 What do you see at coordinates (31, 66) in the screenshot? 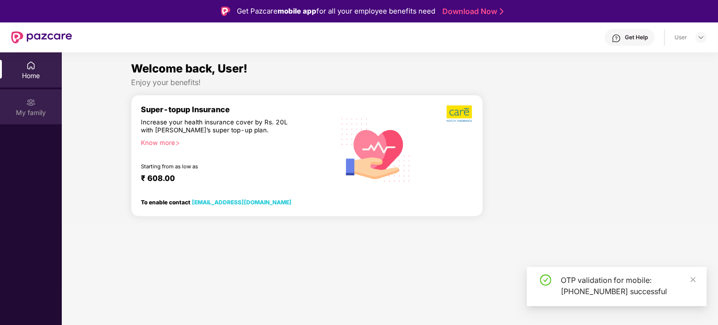
I see `img: svg+xml;base64,PHN2ZyBpZD0iSG9tZSIgeG1sbnM9Imh0dHA6Ly93d3cudzMub3JnLzIwMDAvc3ZnIiB3aWR0aD0iMjAiIG...` at bounding box center [31, 66].